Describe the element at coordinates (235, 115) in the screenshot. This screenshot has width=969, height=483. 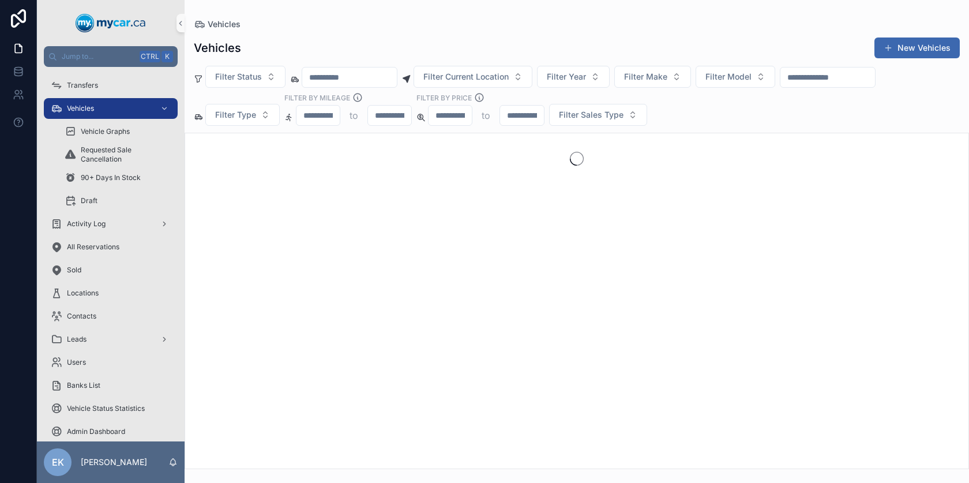
I see `span: Filter Type` at that location.